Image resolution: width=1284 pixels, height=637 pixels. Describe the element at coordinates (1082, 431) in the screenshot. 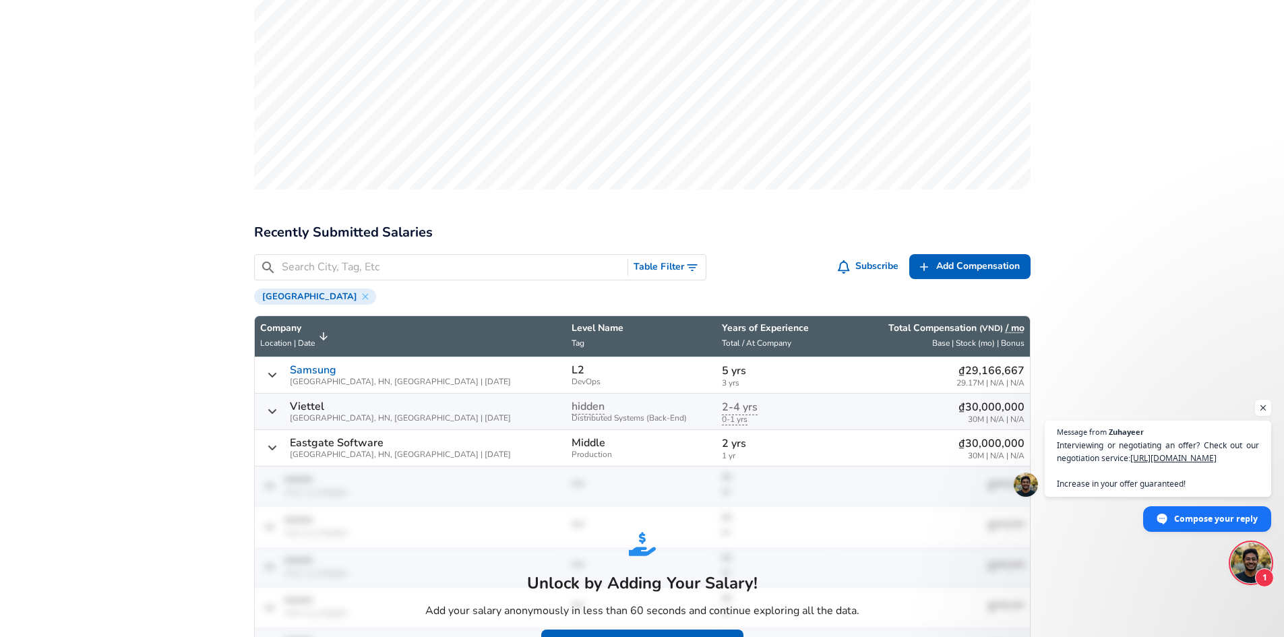

I see `span: Message from` at that location.